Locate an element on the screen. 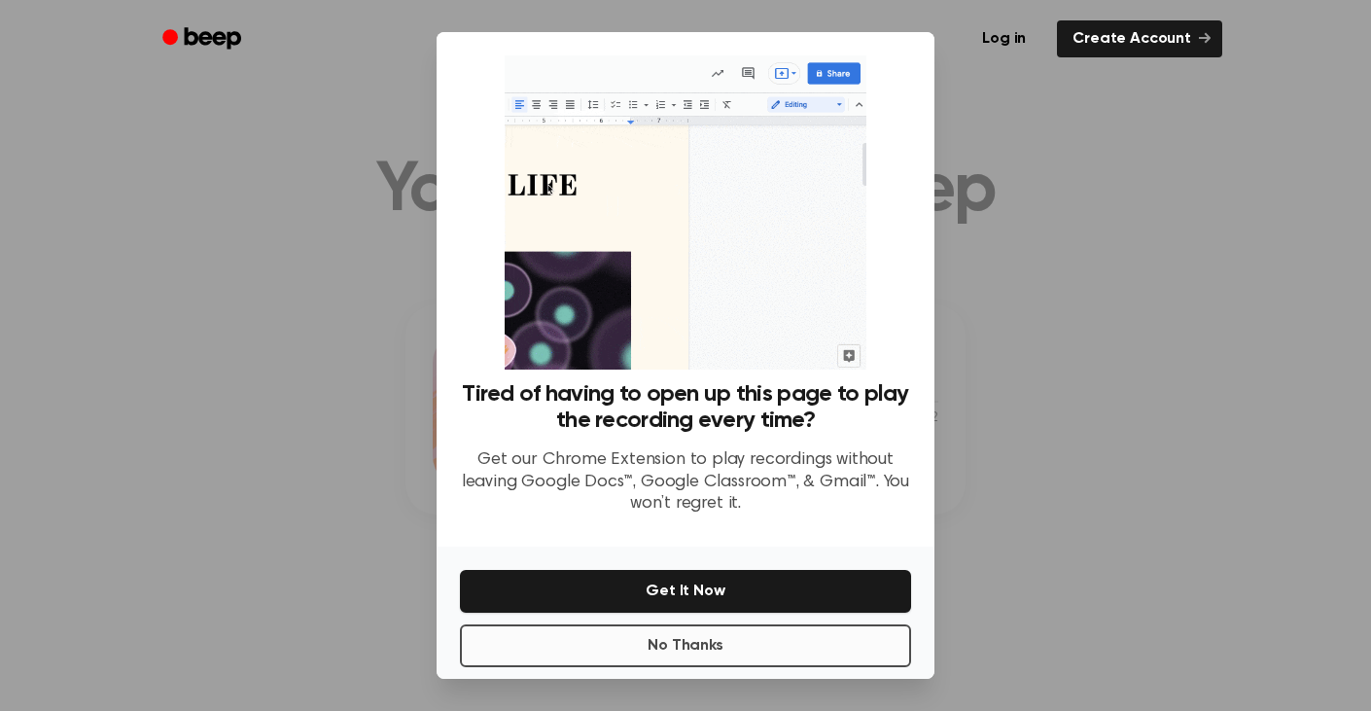 The image size is (1371, 711). a: Beep is located at coordinates (203, 39).